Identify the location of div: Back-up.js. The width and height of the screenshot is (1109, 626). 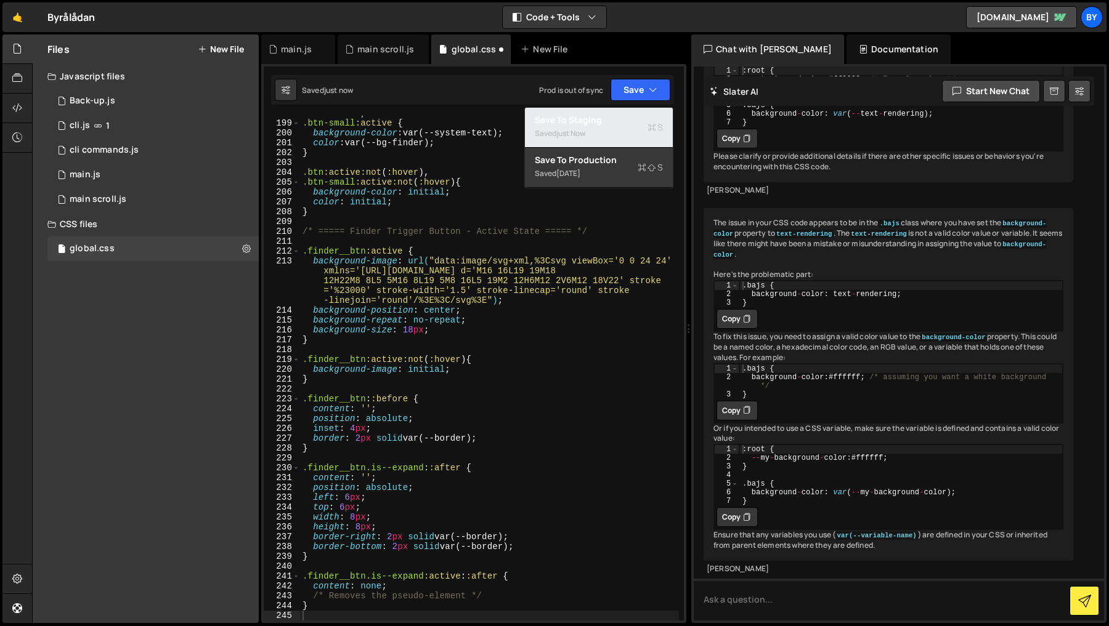
(92, 101).